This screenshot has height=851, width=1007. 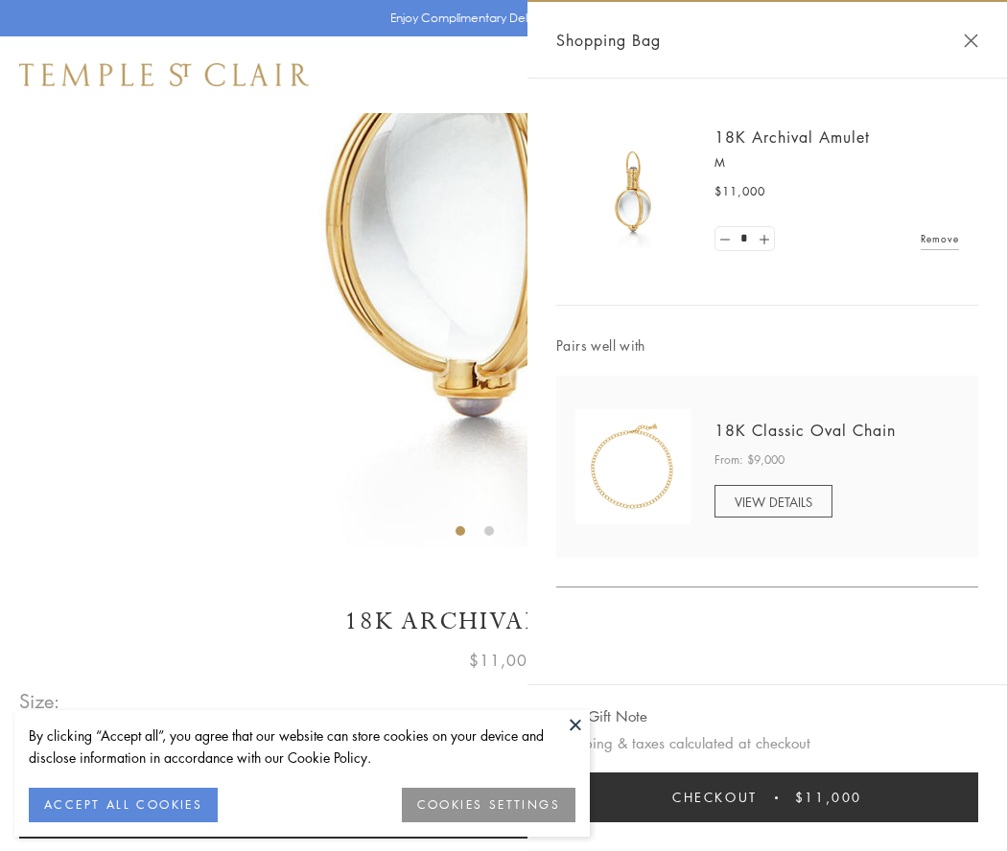 What do you see at coordinates (763, 239) in the screenshot?
I see `a: Set quantity to 2` at bounding box center [763, 239].